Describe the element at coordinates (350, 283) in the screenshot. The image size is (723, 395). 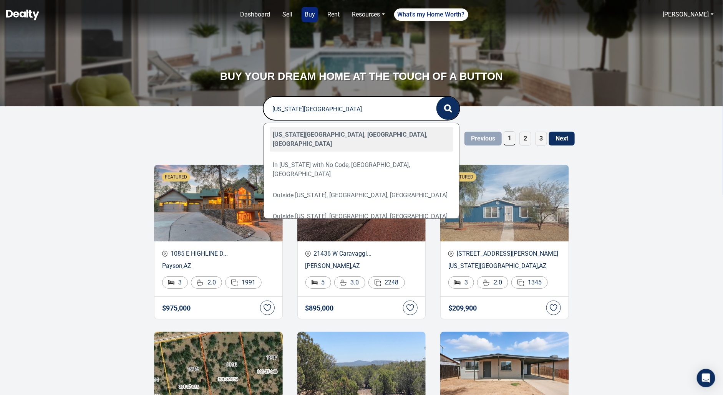
I see `div: 3.0` at that location.